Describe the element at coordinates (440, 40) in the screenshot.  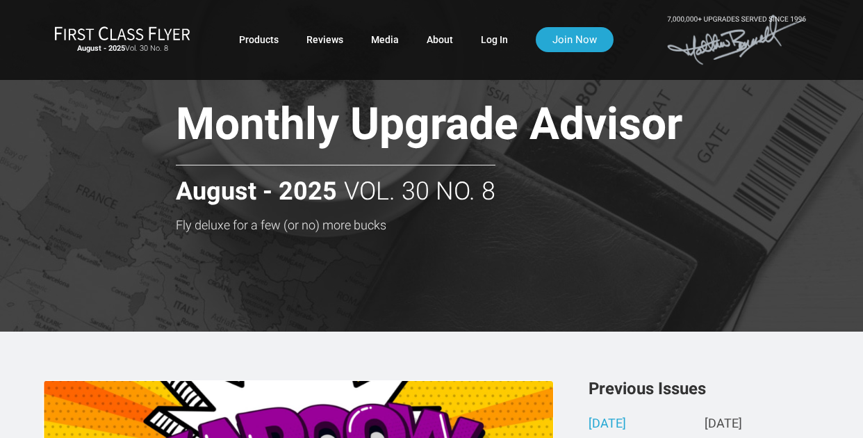
I see `a: About` at that location.